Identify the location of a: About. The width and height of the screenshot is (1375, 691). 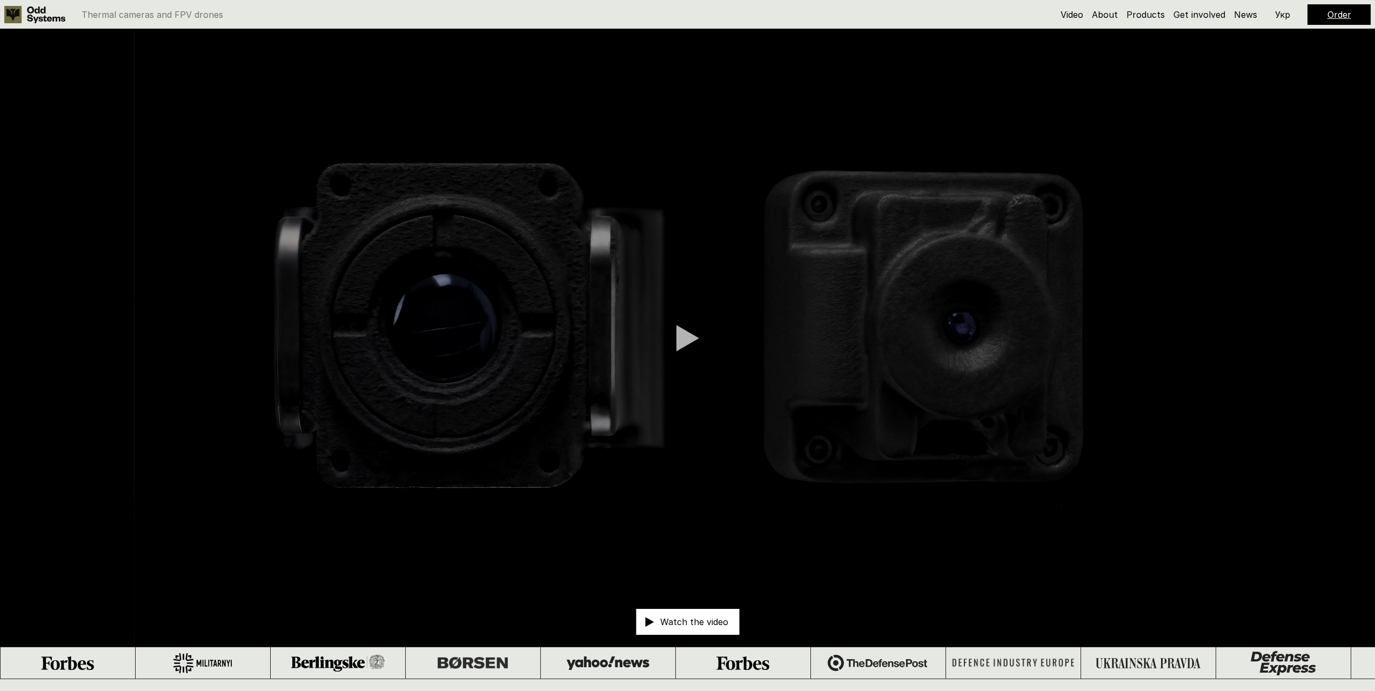
(1105, 15).